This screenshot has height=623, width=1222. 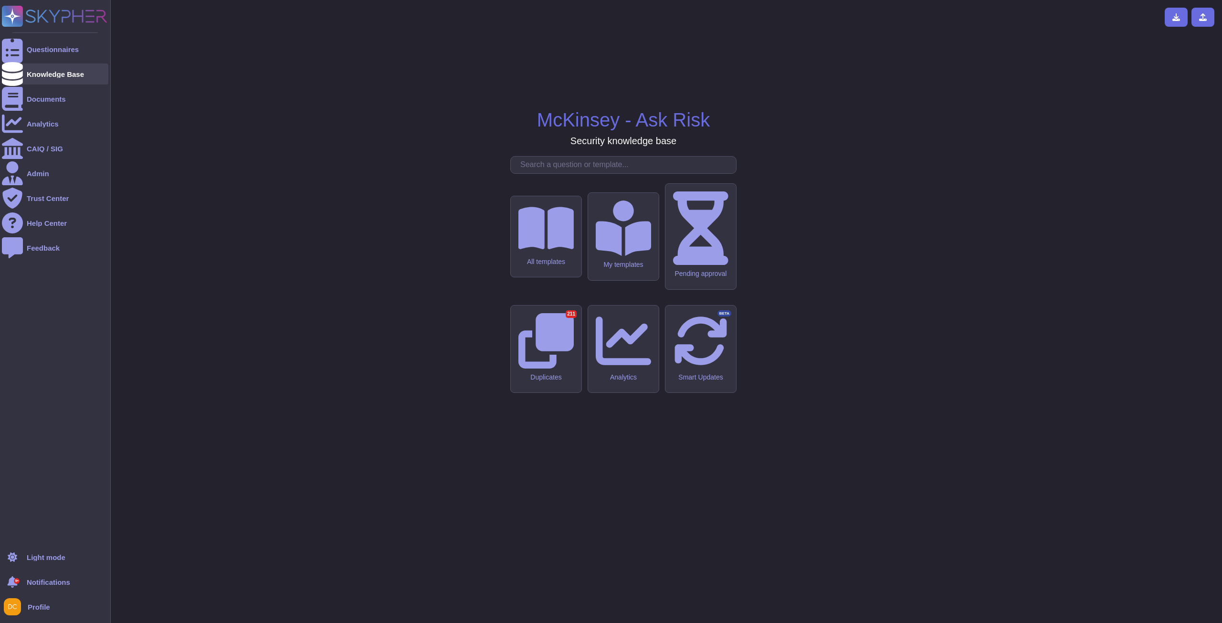 What do you see at coordinates (55, 198) in the screenshot?
I see `a: Trust Center` at bounding box center [55, 198].